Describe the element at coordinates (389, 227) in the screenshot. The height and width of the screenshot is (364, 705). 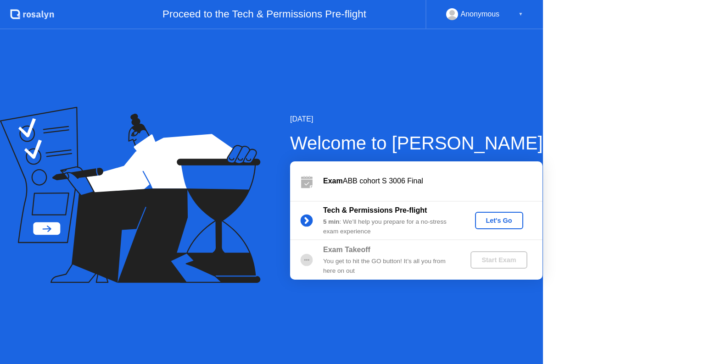
I see `div: : We’ll help you prepare for a no-stress exam experience` at that location.